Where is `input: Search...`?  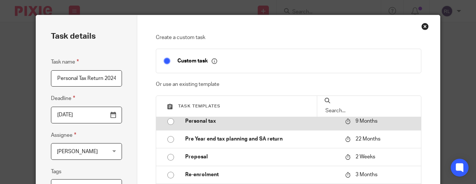 input: Search... is located at coordinates (369, 111).